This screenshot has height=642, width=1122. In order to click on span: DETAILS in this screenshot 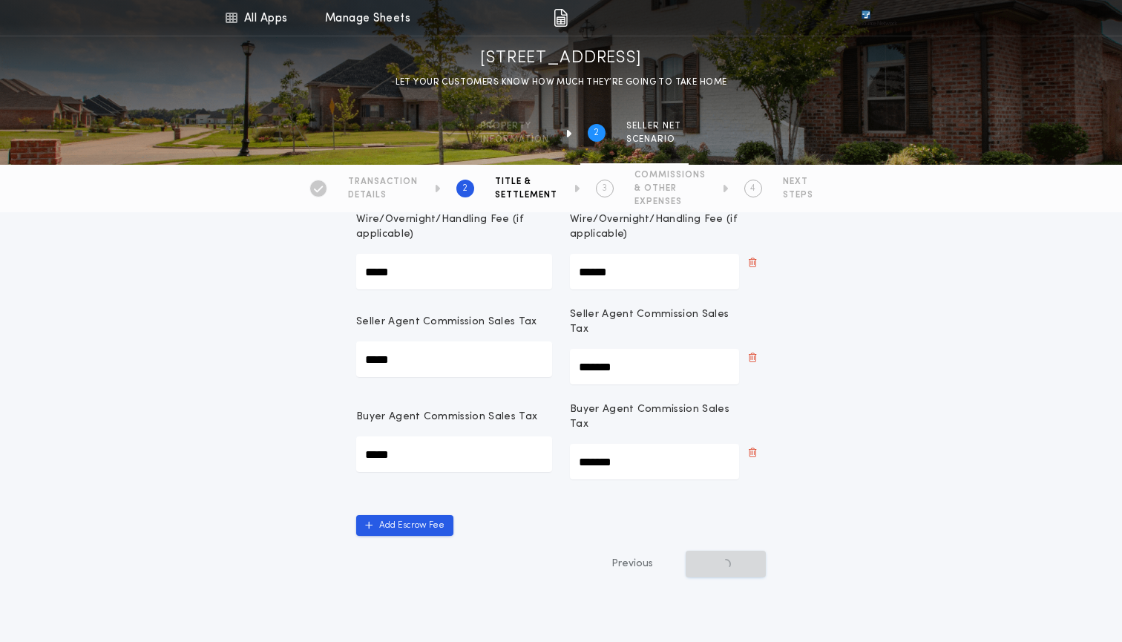, I will do `click(383, 195)`.